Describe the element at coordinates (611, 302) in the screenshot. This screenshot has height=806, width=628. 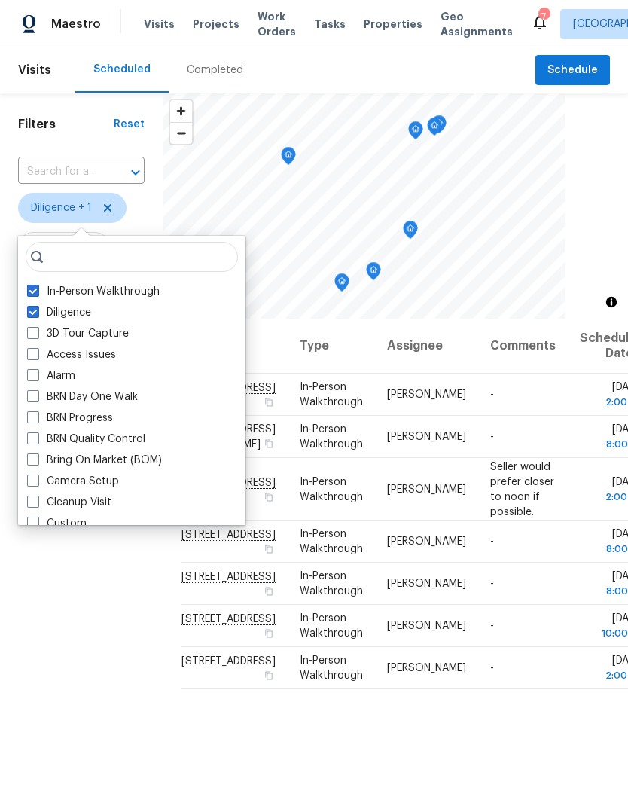
I see `span: Toggle attribution` at that location.